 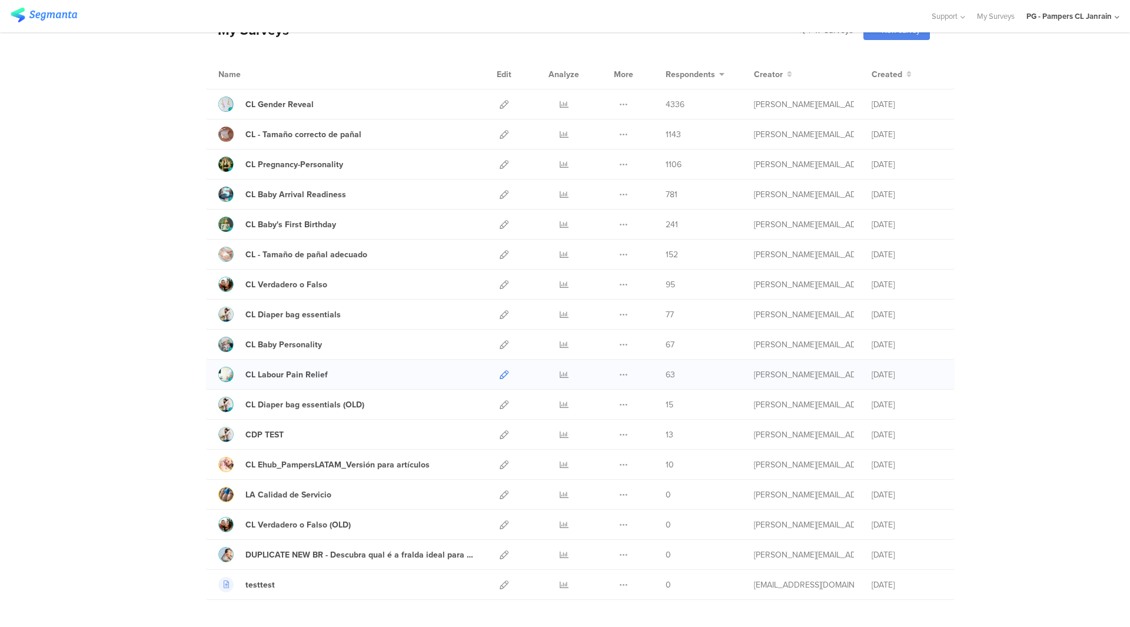 What do you see at coordinates (671, 224) in the screenshot?
I see `span: 241` at bounding box center [671, 224].